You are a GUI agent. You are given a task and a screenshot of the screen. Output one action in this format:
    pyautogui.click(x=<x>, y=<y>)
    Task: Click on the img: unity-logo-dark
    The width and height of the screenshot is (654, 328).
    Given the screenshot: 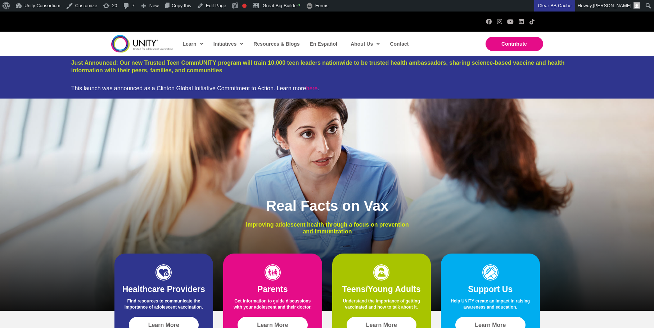 What is the action you would take?
    pyautogui.click(x=142, y=44)
    